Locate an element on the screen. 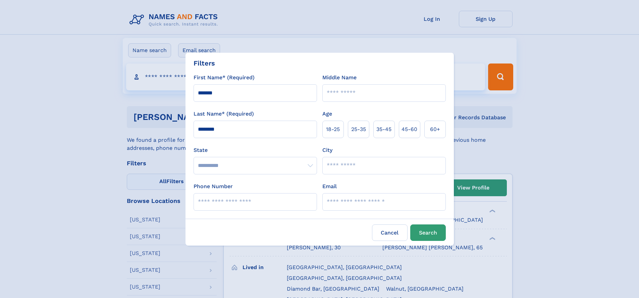 The image size is (639, 298). button: Search is located at coordinates (428, 232).